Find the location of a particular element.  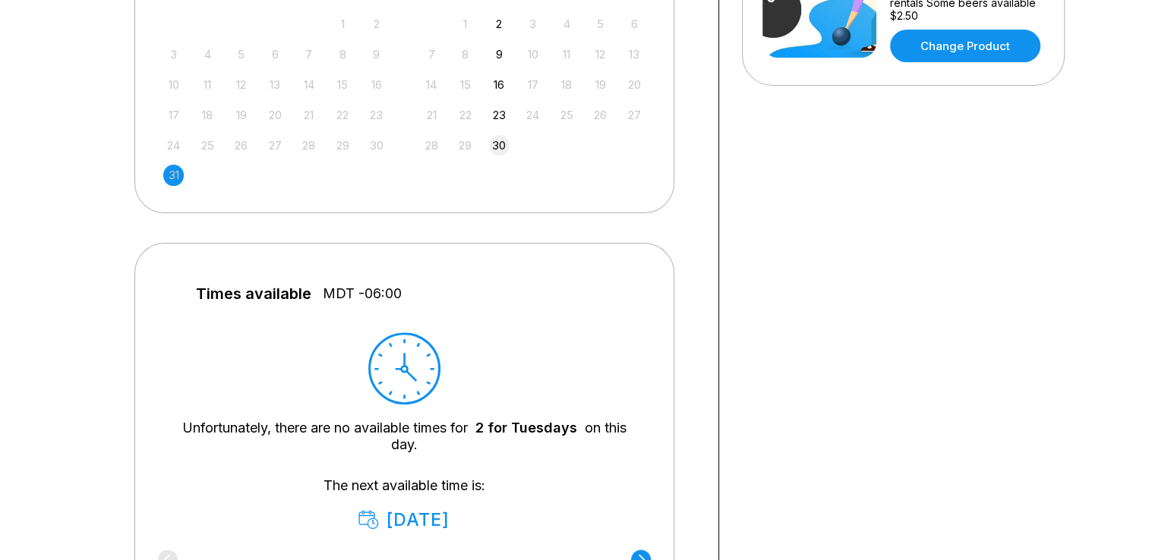

div: Not available Thursday, August 7th, 2025 is located at coordinates (308, 54).